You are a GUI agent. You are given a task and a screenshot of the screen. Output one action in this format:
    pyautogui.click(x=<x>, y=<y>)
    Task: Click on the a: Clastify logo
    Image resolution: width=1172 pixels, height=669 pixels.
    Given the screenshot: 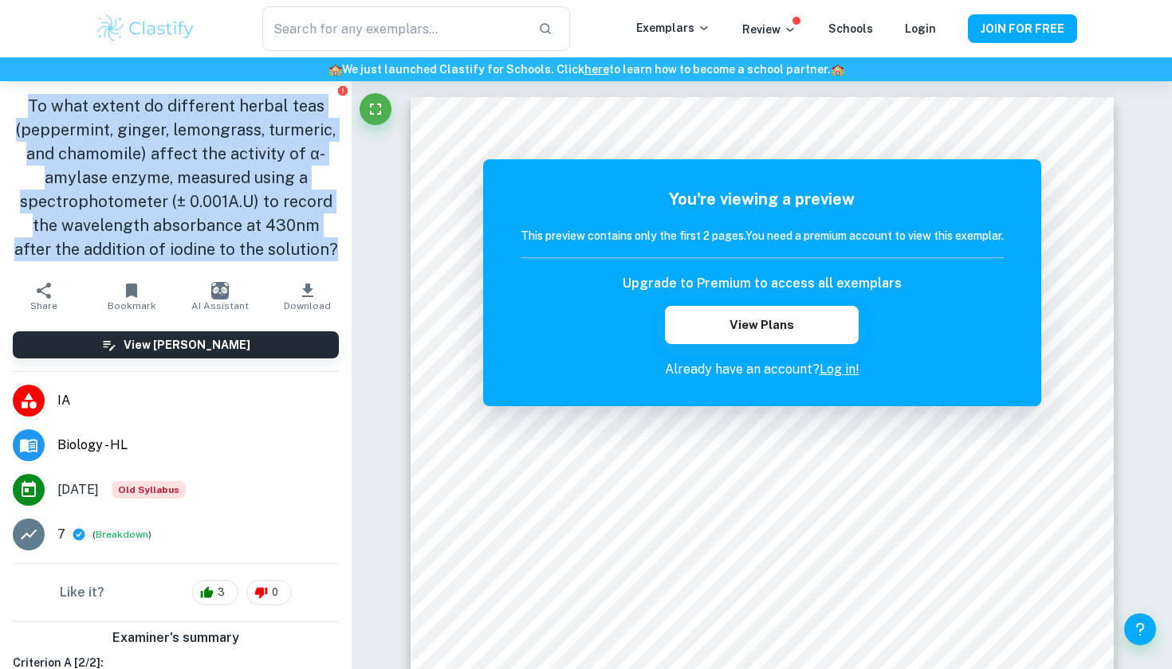 What is the action you would take?
    pyautogui.click(x=145, y=29)
    